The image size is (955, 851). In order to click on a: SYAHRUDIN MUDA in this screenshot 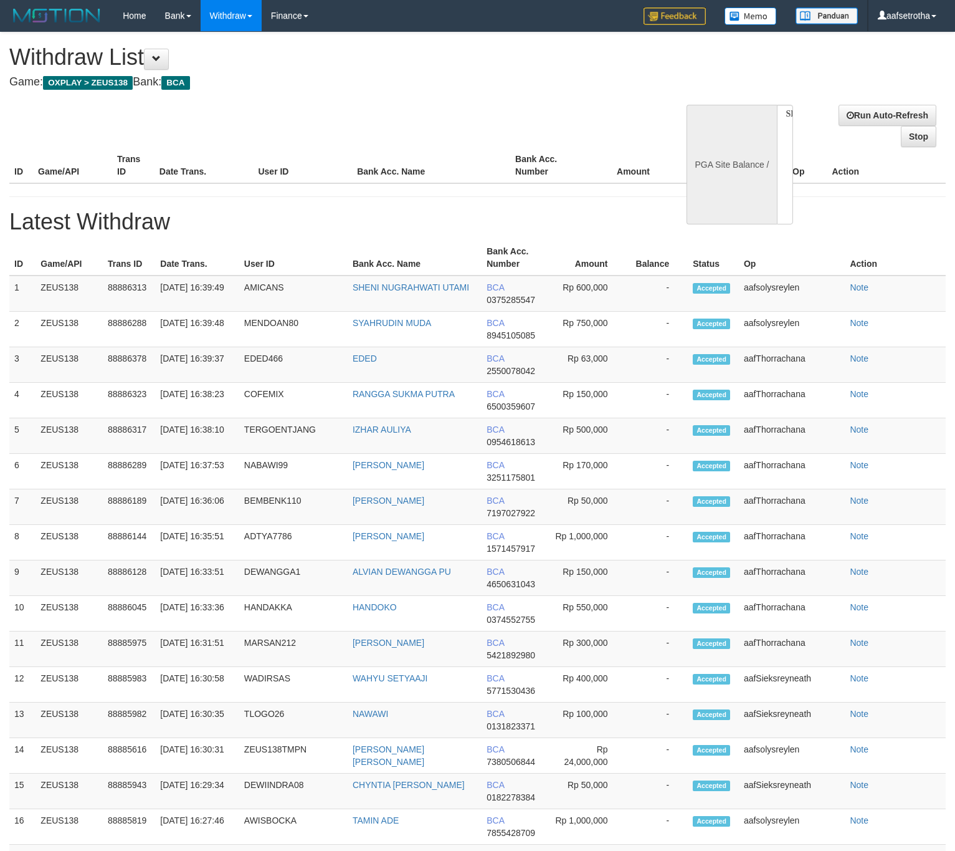, I will do `click(392, 323)`.